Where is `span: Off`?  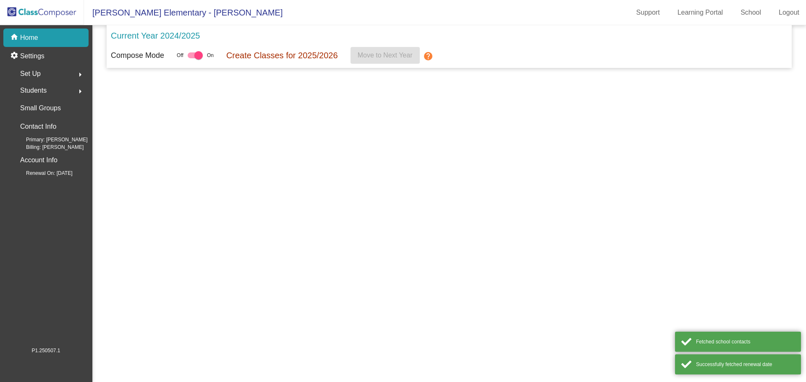 span: Off is located at coordinates (180, 55).